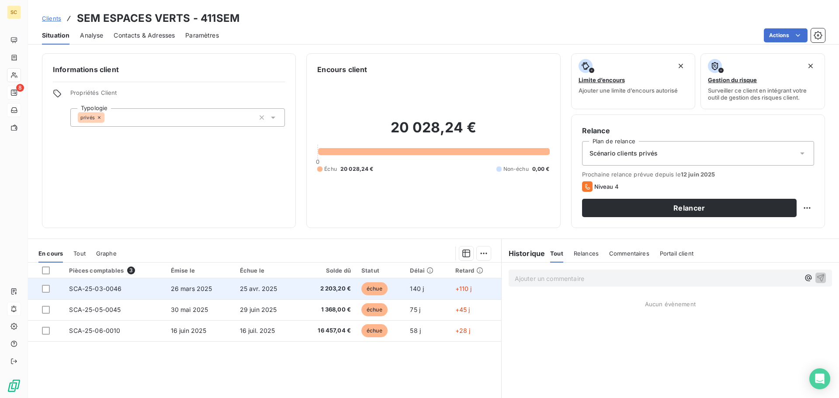 The width and height of the screenshot is (839, 398). What do you see at coordinates (202, 35) in the screenshot?
I see `span: Paramètres` at bounding box center [202, 35].